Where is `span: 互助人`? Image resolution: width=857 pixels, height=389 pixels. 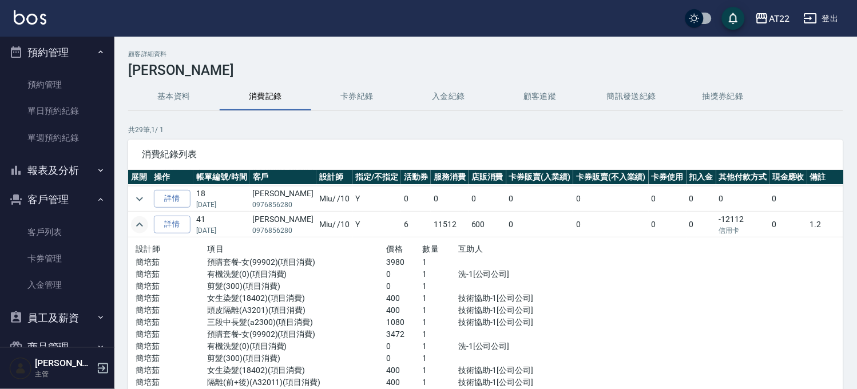
span: 互助人 is located at coordinates (470, 249).